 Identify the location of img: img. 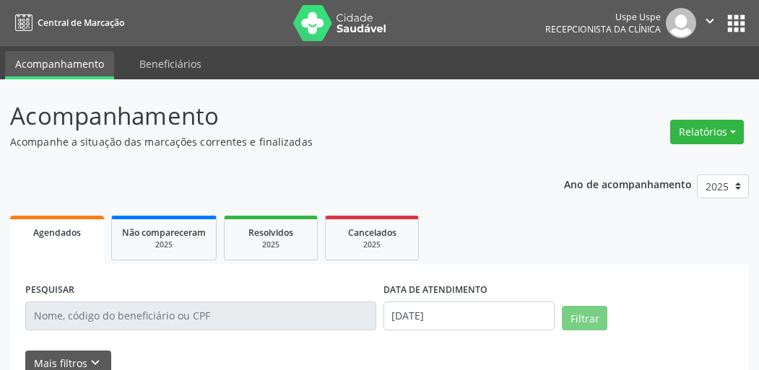
(681, 23).